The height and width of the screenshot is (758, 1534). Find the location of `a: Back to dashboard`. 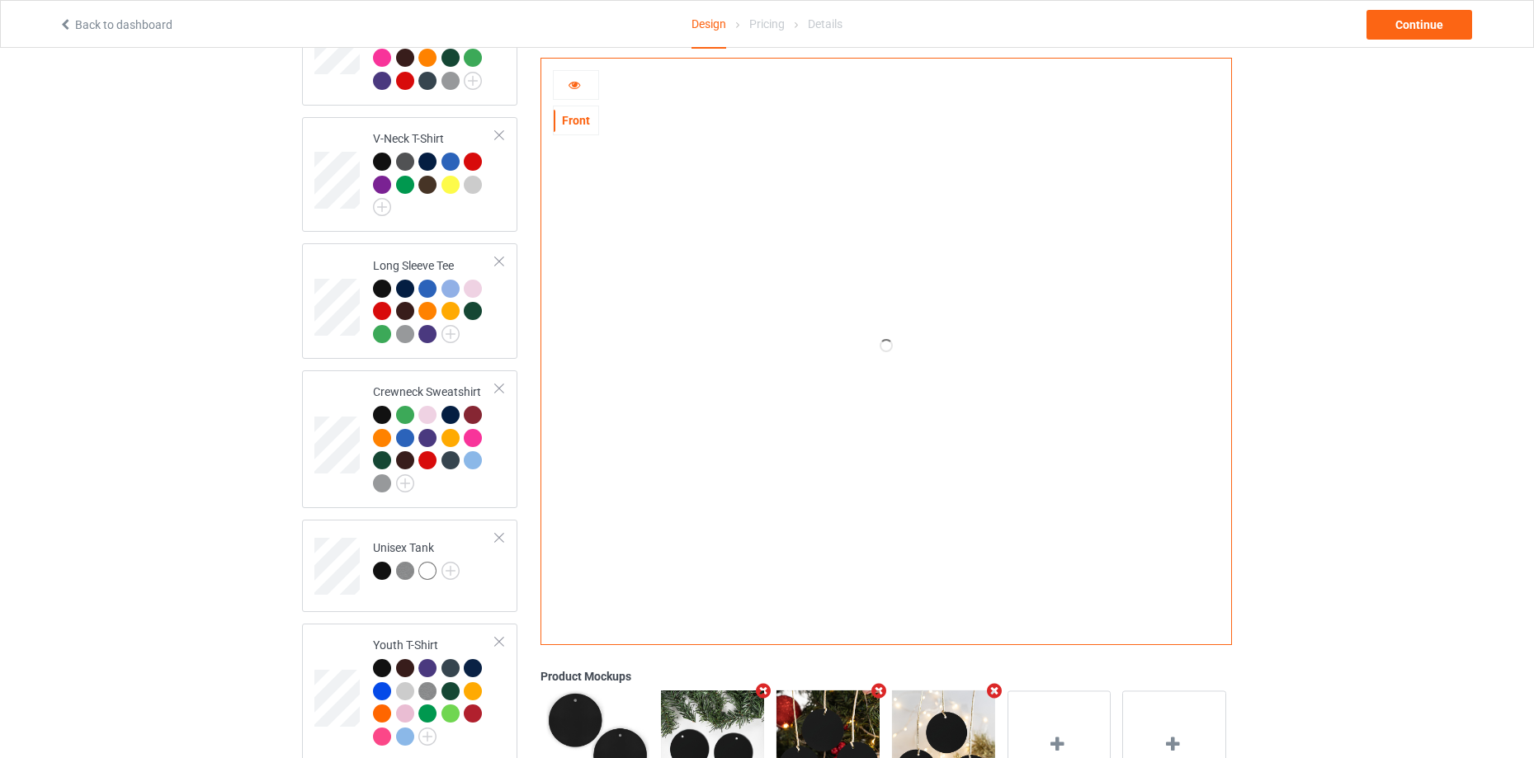

a: Back to dashboard is located at coordinates (116, 25).